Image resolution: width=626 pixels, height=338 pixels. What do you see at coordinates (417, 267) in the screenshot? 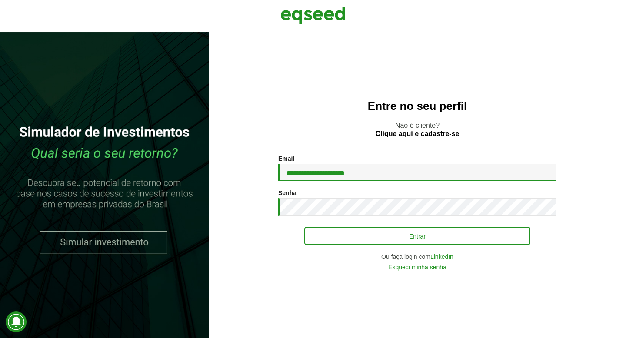
I see `a: Esqueci minha senha` at bounding box center [417, 267].